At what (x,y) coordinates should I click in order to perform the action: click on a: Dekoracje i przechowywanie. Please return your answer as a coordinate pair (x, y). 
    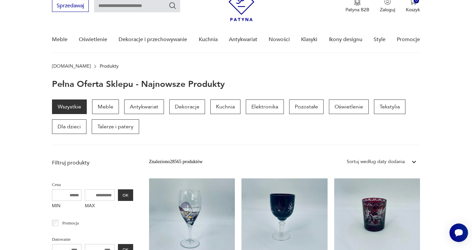
    Looking at the image, I should click on (153, 39).